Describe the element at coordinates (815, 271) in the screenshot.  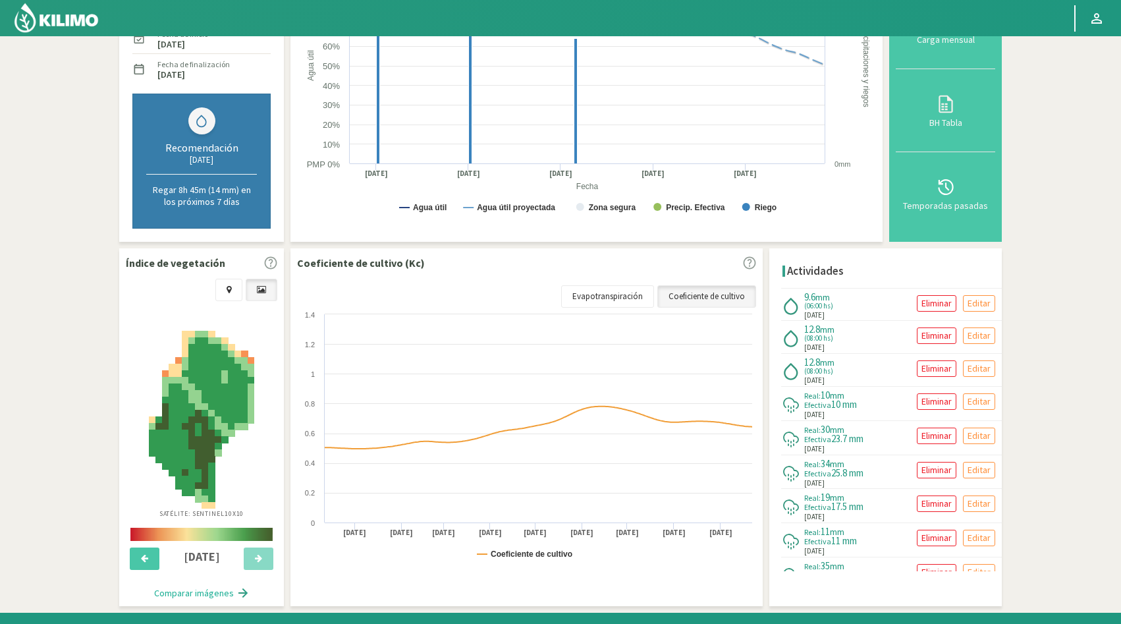
I see `h4: Actividades` at that location.